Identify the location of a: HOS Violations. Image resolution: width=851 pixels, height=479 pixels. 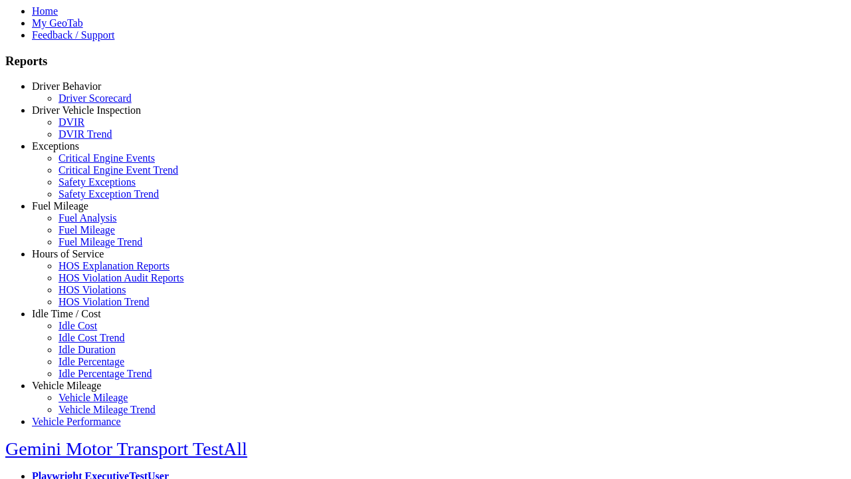
(92, 289).